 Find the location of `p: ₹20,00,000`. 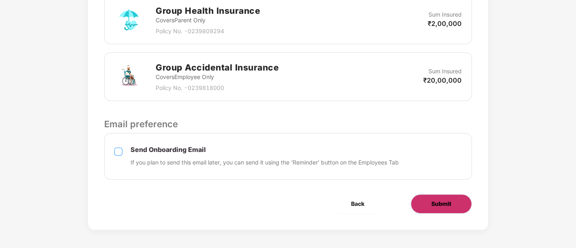

p: ₹20,00,000 is located at coordinates (443, 80).